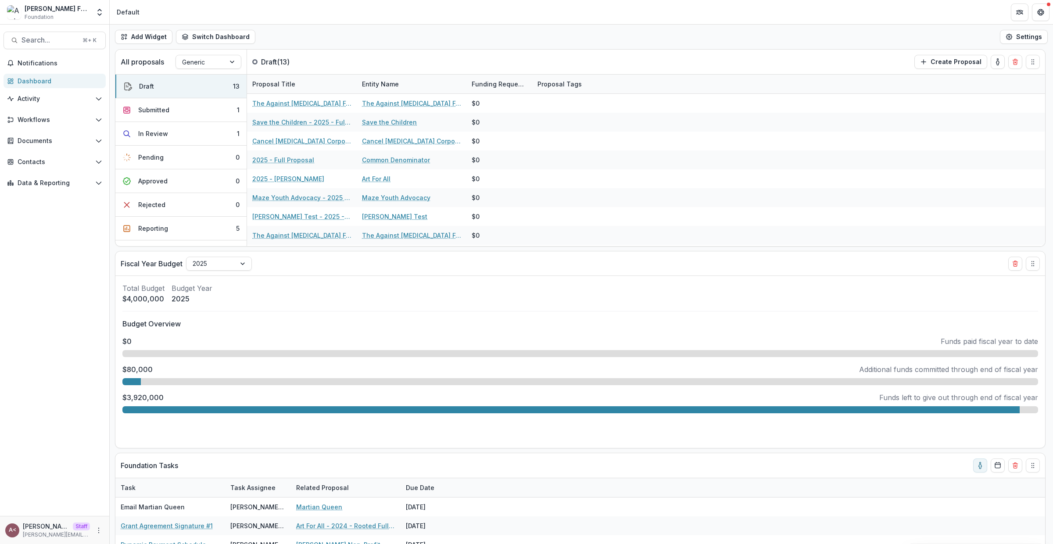 The width and height of the screenshot is (1053, 544). Describe the element at coordinates (54, 183) in the screenshot. I see `button: Open Data & Reporting` at that location.